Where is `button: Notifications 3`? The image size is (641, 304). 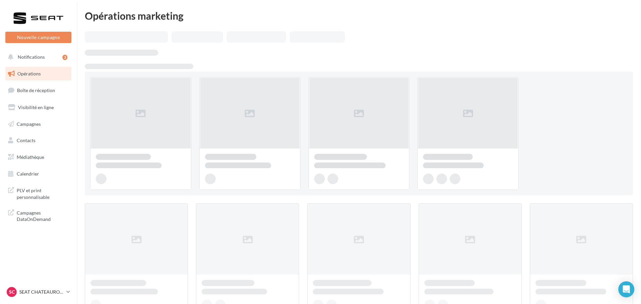
button: Notifications 3 is located at coordinates (37, 57).